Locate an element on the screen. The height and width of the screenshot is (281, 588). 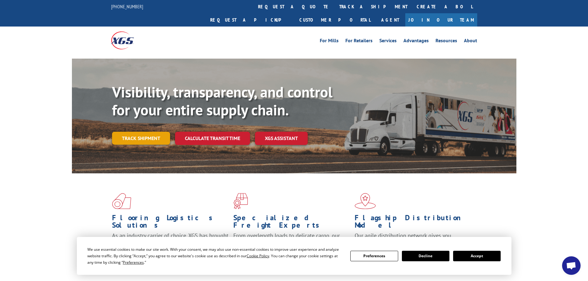
img: xgs-icon-total-supply-chain-intelligence-red is located at coordinates (122, 201).